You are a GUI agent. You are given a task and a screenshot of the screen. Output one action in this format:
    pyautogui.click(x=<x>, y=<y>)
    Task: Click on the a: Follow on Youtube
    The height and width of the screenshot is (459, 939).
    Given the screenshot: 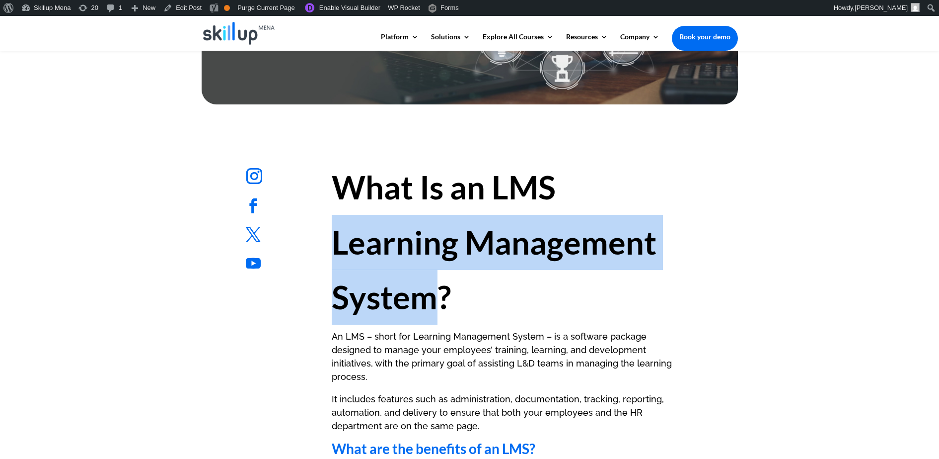 What is the action you would take?
    pyautogui.click(x=253, y=263)
    